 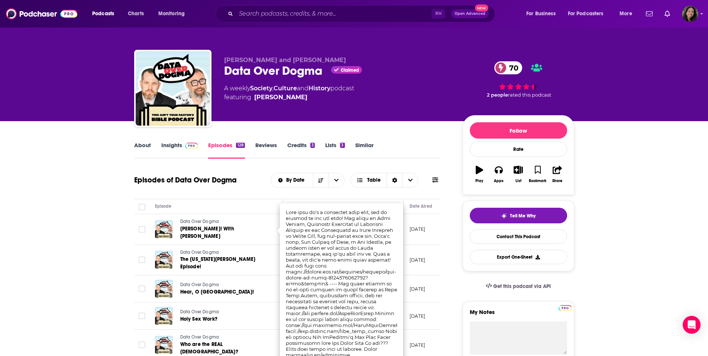 I want to click on div: 128, so click(x=240, y=145).